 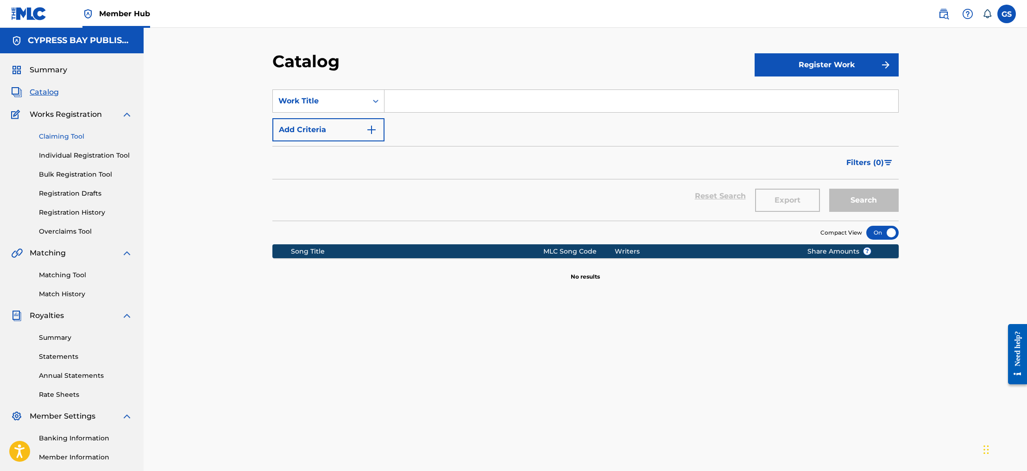 I want to click on a: Summary, so click(x=86, y=337).